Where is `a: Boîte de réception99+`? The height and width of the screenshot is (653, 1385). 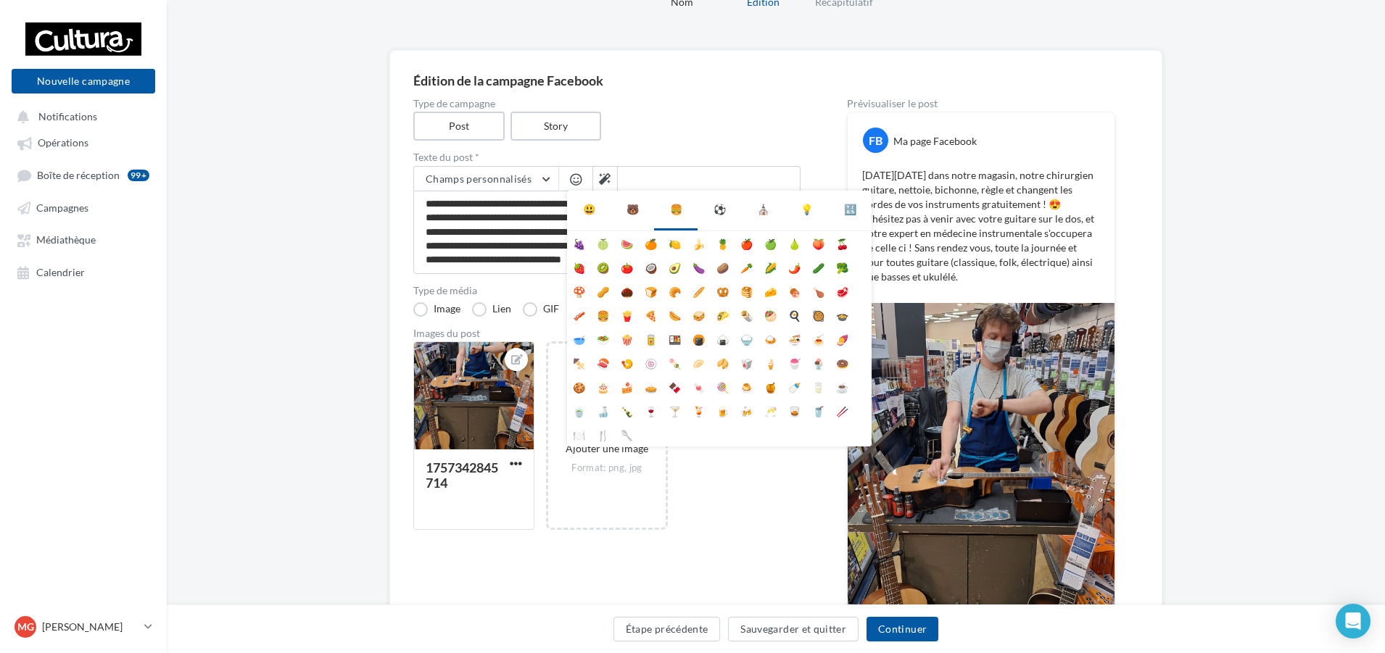 a: Boîte de réception99+ is located at coordinates (83, 175).